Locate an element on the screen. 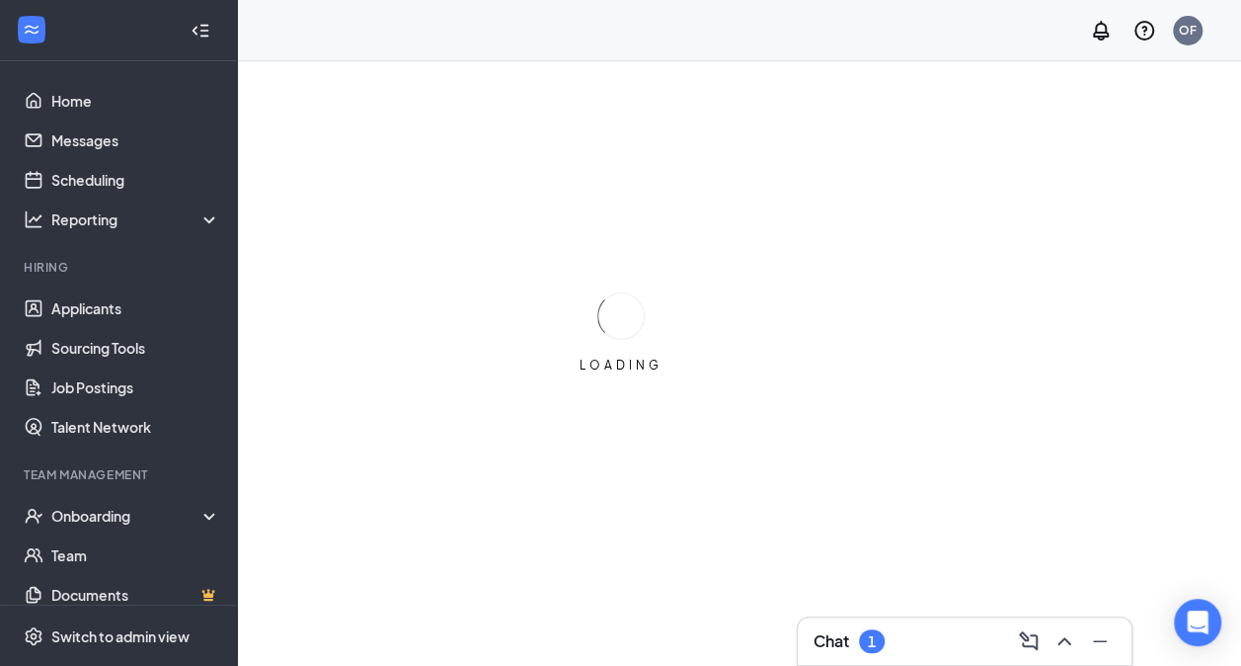 This screenshot has width=1241, height=666. div: Onboarding is located at coordinates (127, 516).